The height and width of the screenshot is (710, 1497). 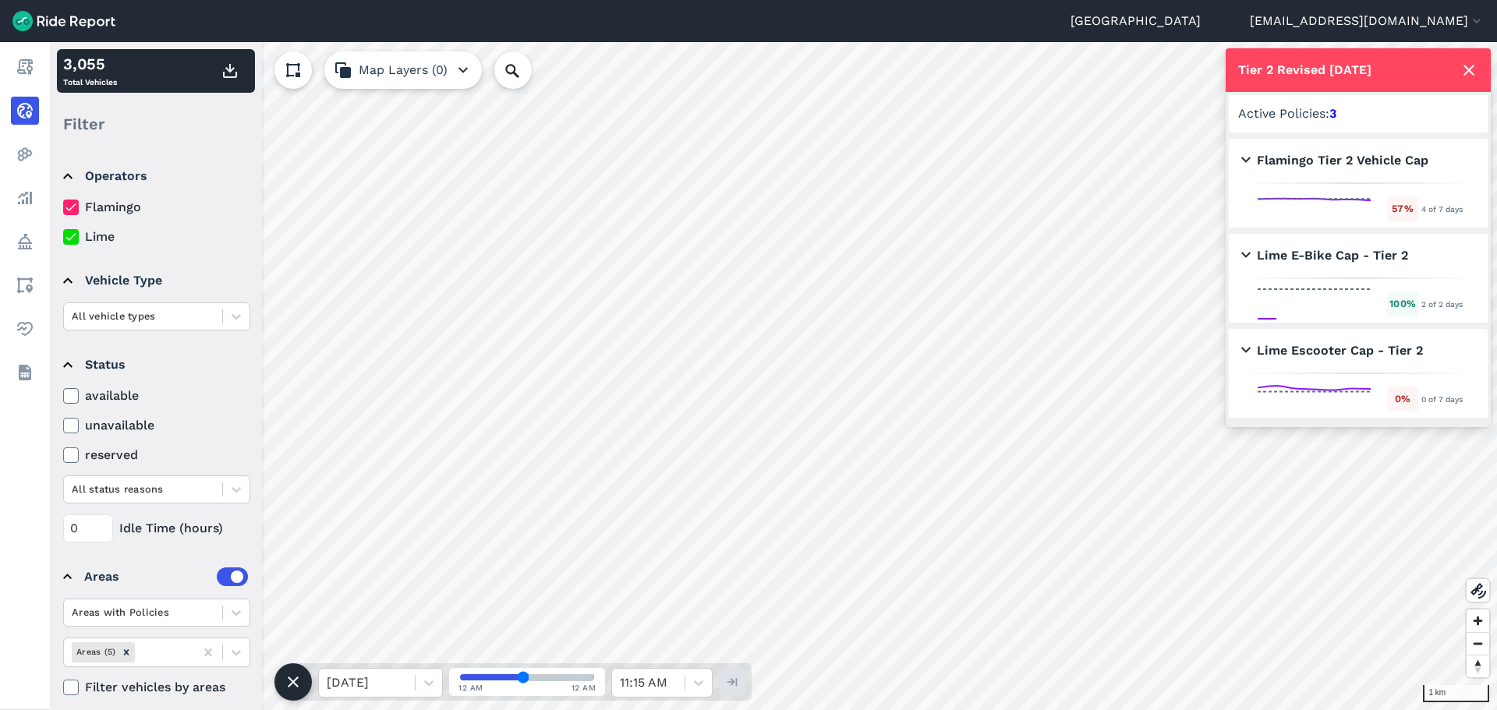 I want to click on label: Lime, so click(x=157, y=237).